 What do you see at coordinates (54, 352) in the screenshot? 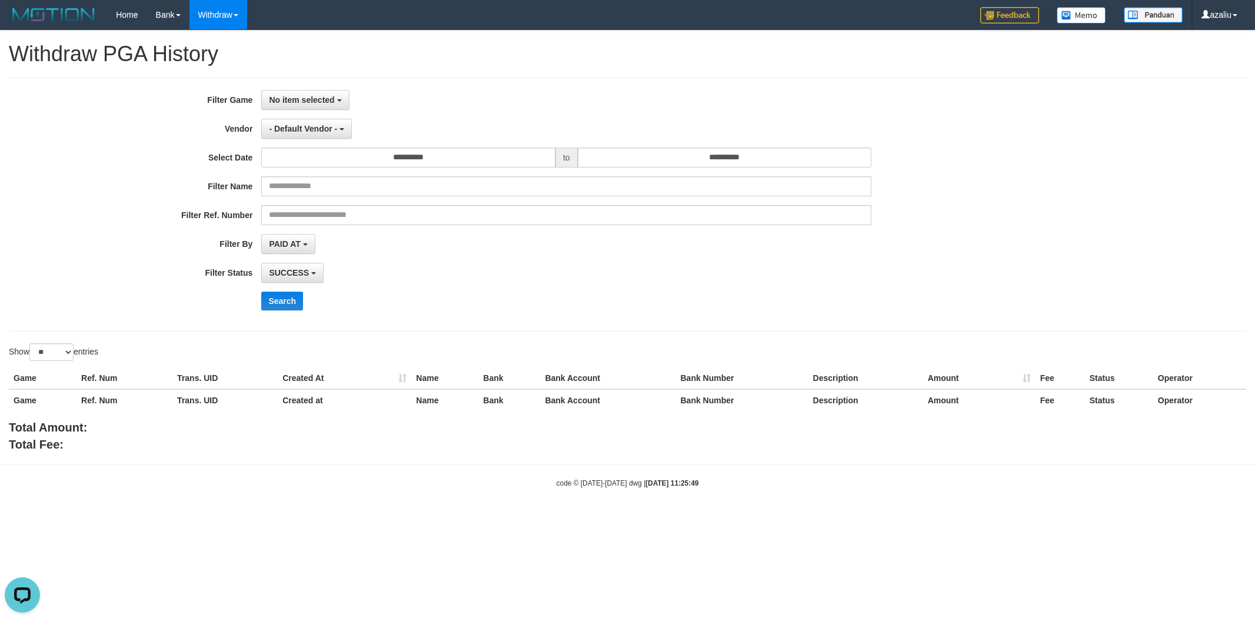
I see `label: Show entries` at bounding box center [54, 352].